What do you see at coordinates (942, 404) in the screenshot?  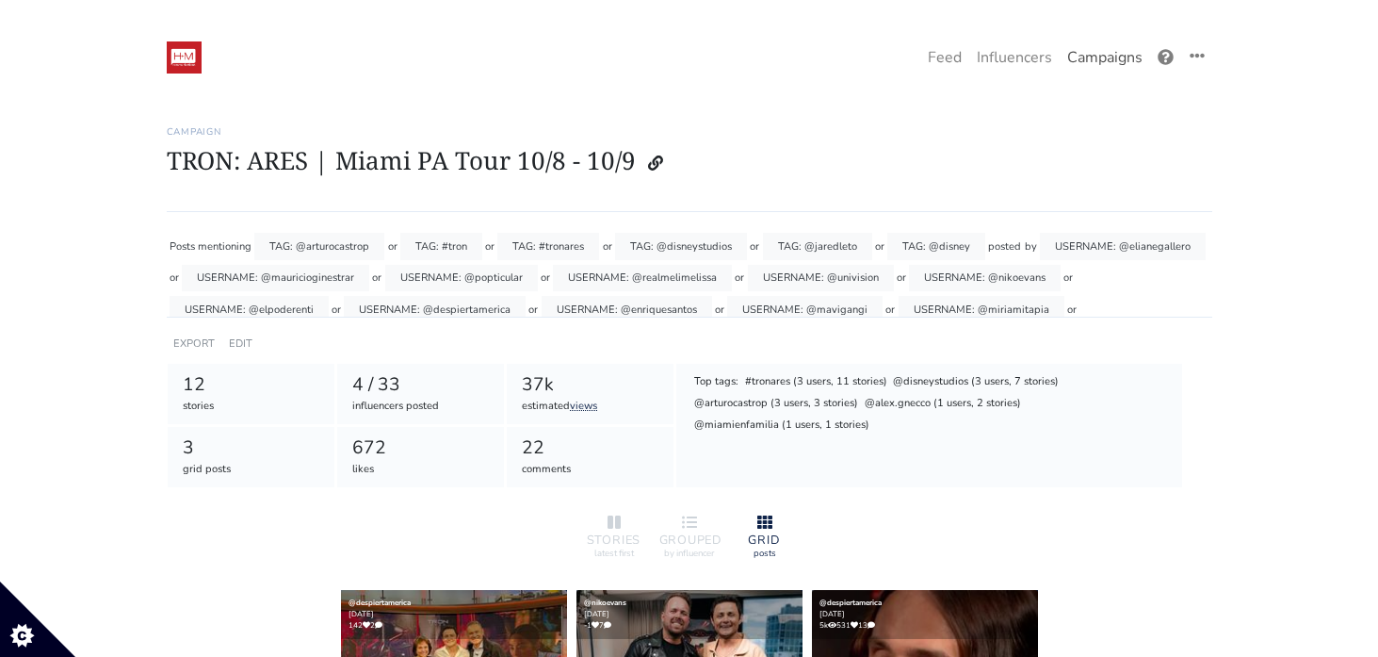 I see `div: @alex.gnecco (1 users, 2 stories)` at bounding box center [942, 404].